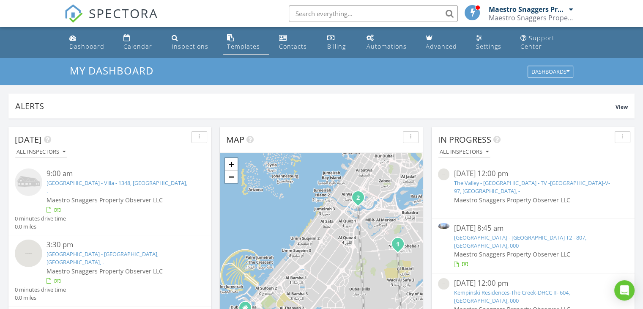 The height and width of the screenshot is (309, 643). Describe the element at coordinates (118, 173) in the screenshot. I see `div: 9:00 am` at that location.